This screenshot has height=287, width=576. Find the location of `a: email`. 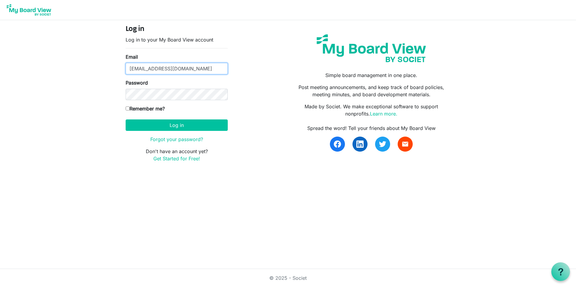

a: email is located at coordinates (405, 144).